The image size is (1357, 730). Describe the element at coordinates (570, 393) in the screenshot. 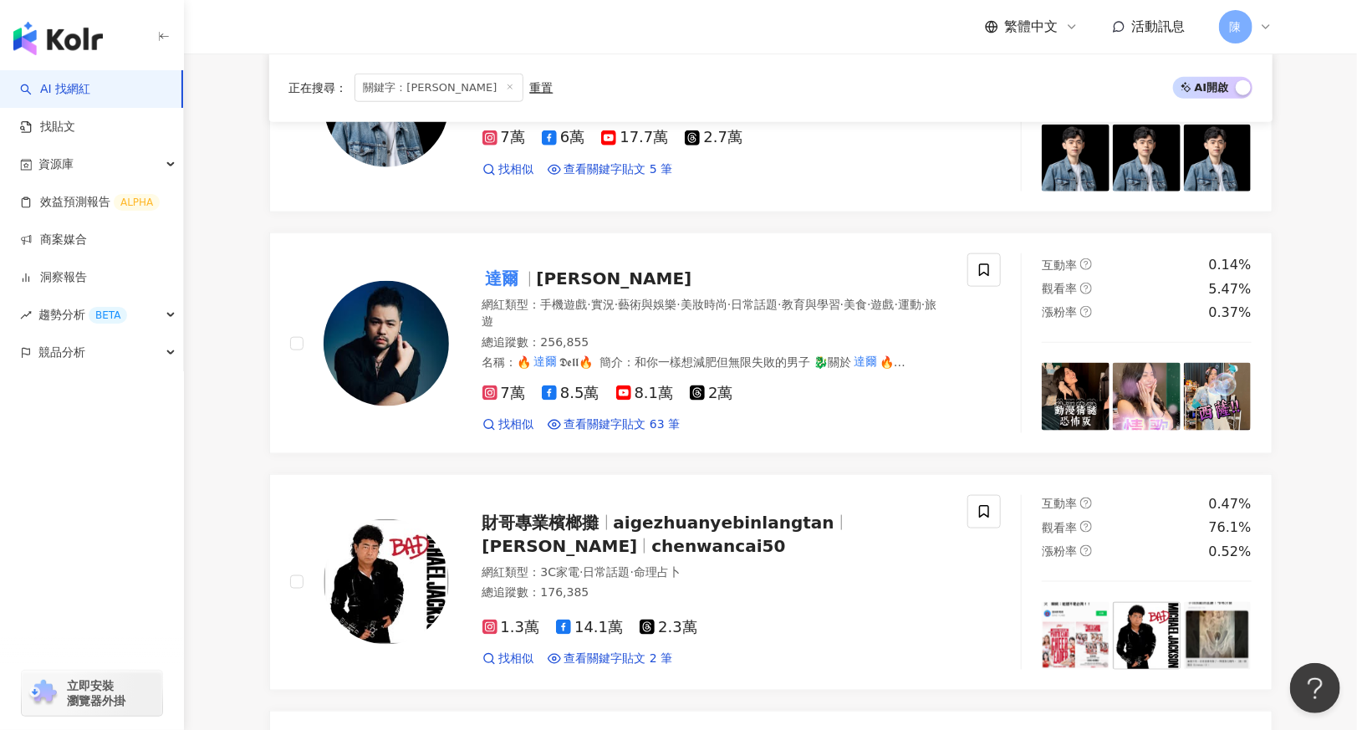

I see `span: 8.5萬` at that location.